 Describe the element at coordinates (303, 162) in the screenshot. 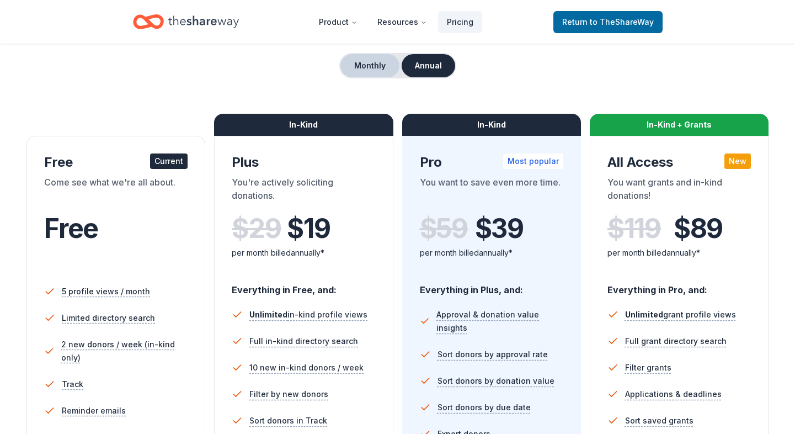

I see `div: Plus` at that location.